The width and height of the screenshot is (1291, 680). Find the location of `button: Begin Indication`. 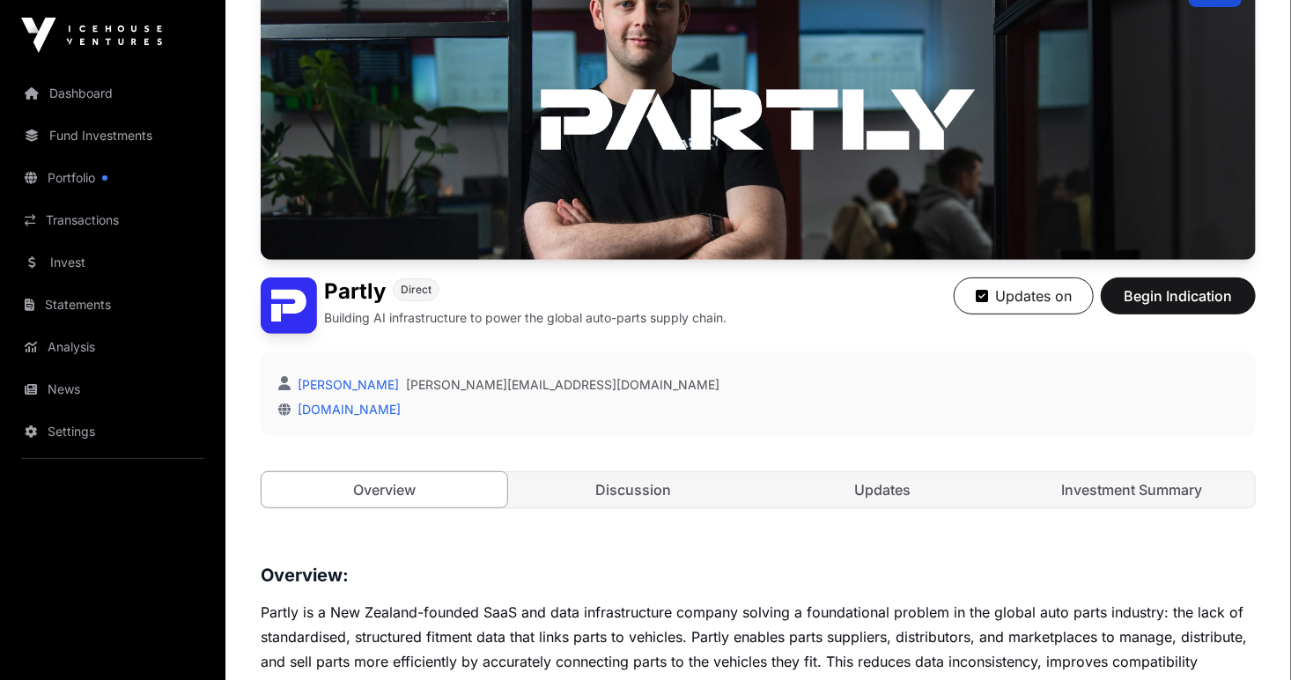

button: Begin Indication is located at coordinates (1178, 296).